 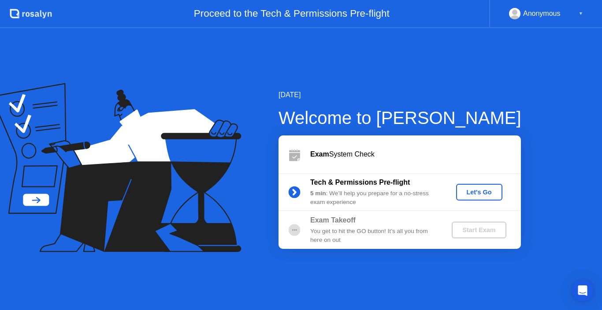 What do you see at coordinates (332, 220) in the screenshot?
I see `b: Exam Takeoff` at bounding box center [332, 220].